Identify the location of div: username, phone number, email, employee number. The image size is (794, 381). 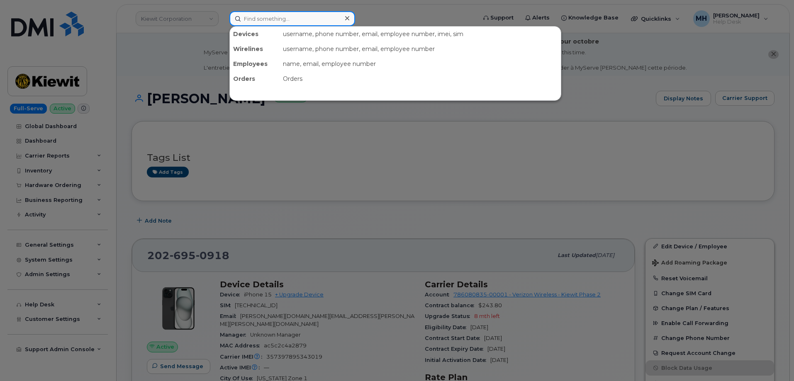
(420, 49).